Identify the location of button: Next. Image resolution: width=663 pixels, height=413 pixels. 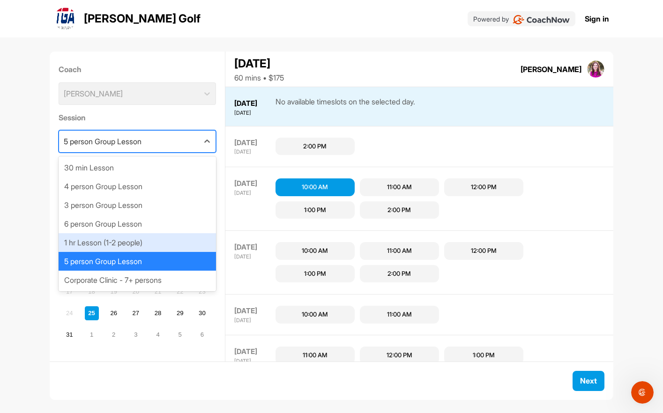
(589, 381).